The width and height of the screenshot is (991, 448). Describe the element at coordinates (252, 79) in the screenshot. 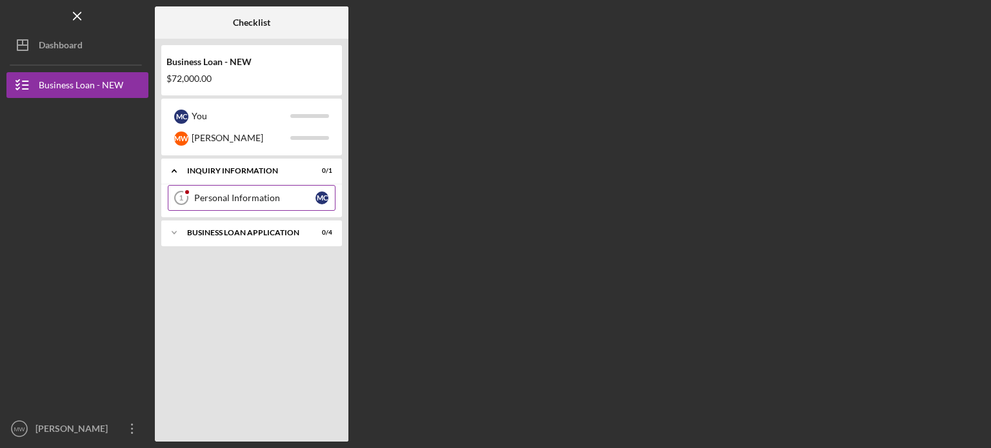

I see `div: $72,000.00` at that location.